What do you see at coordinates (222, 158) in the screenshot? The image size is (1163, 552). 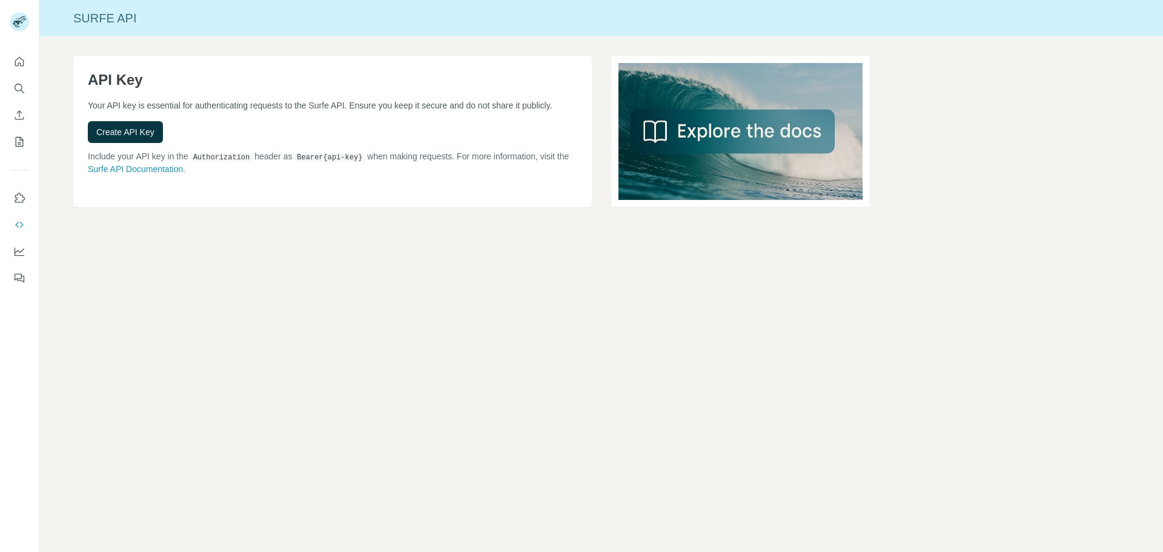 I see `code: Authorization` at bounding box center [222, 158].